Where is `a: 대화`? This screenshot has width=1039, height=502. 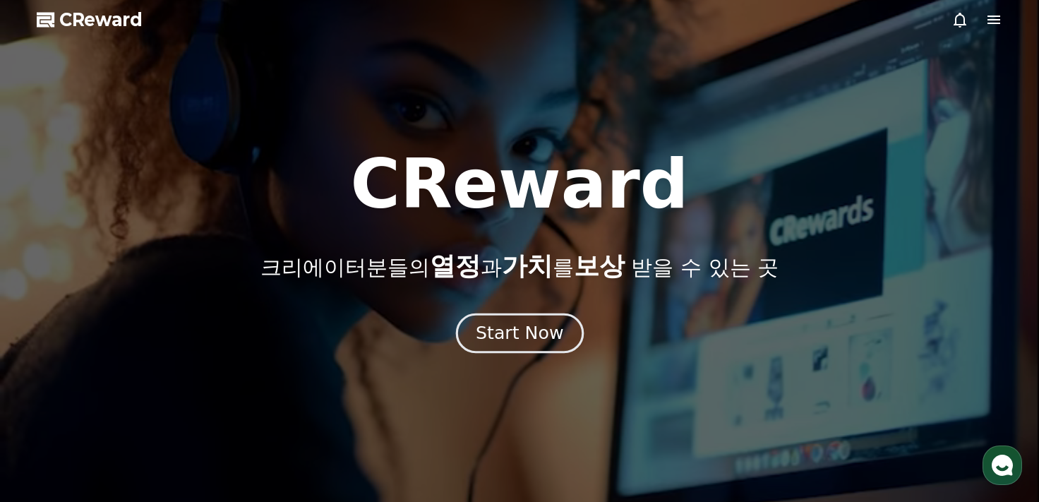
a: 대화 is located at coordinates (138, 402).